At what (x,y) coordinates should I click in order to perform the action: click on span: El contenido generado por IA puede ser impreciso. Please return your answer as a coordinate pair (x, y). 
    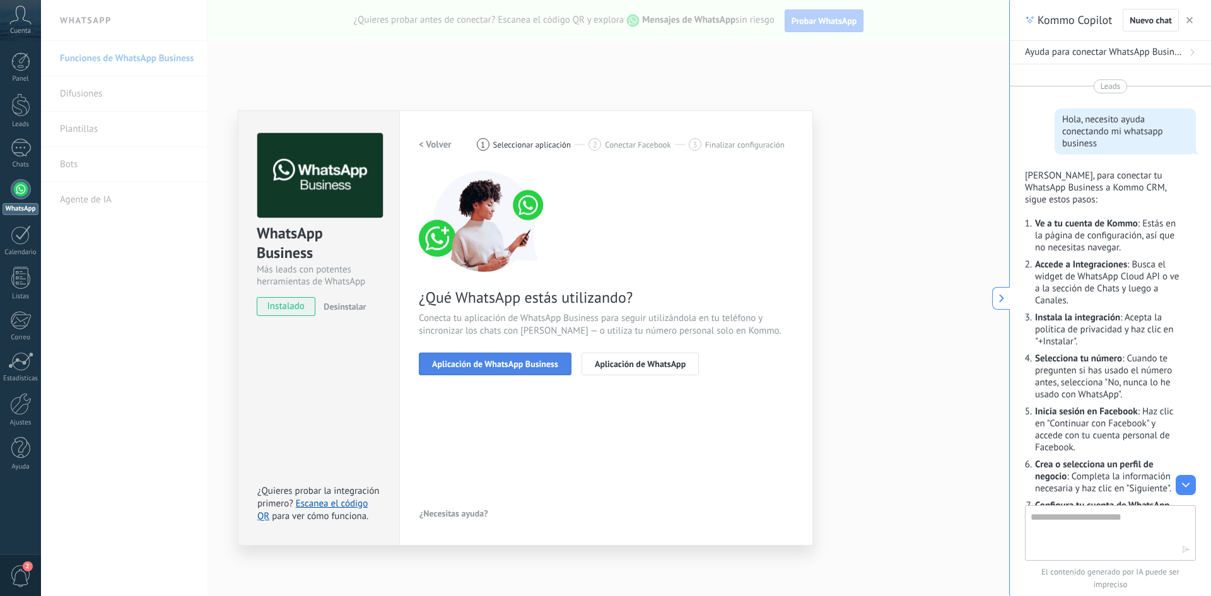
    Looking at the image, I should click on (1110, 578).